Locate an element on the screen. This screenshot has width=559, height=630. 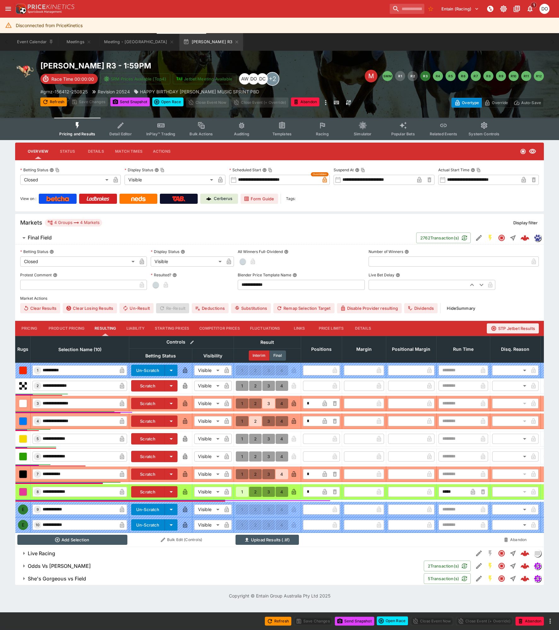
p: Protest Comment is located at coordinates (36, 275).